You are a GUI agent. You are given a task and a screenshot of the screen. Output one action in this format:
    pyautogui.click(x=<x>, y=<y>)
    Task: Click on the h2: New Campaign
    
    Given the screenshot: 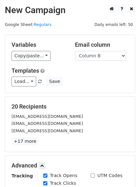 What is the action you would take?
    pyautogui.click(x=70, y=10)
    